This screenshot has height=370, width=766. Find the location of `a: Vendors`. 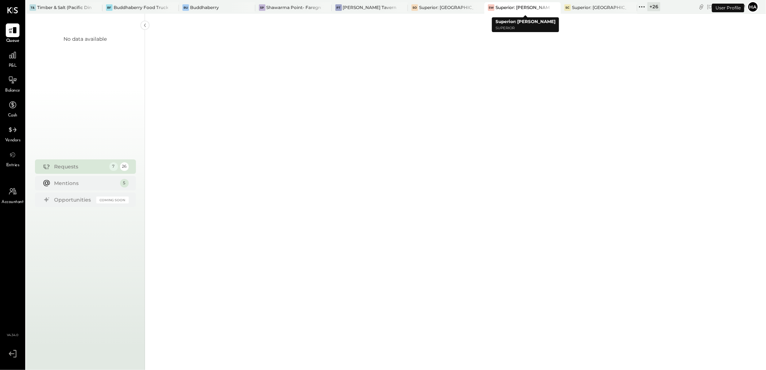

a: Vendors is located at coordinates (13, 134).